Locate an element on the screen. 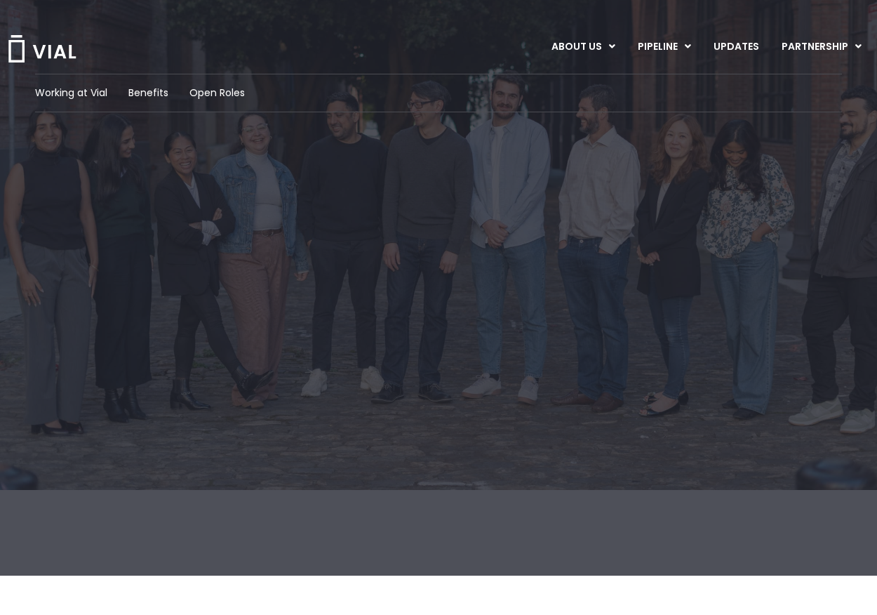  span: Working at Vial is located at coordinates (71, 93).